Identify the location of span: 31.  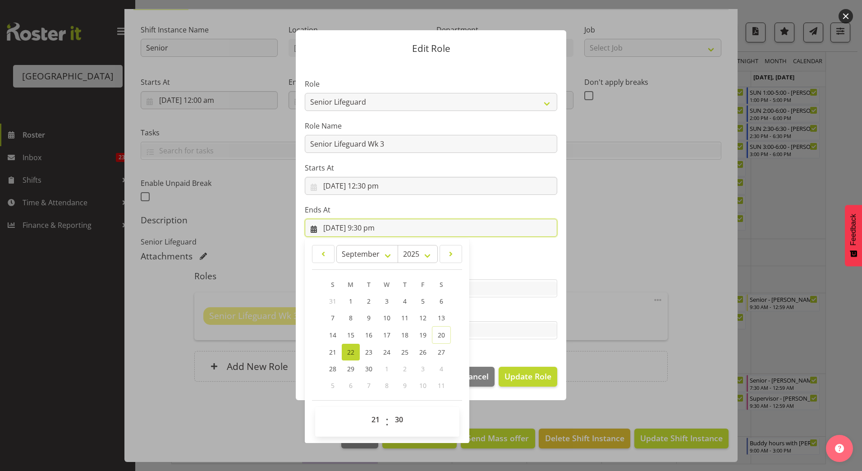
(333, 301).